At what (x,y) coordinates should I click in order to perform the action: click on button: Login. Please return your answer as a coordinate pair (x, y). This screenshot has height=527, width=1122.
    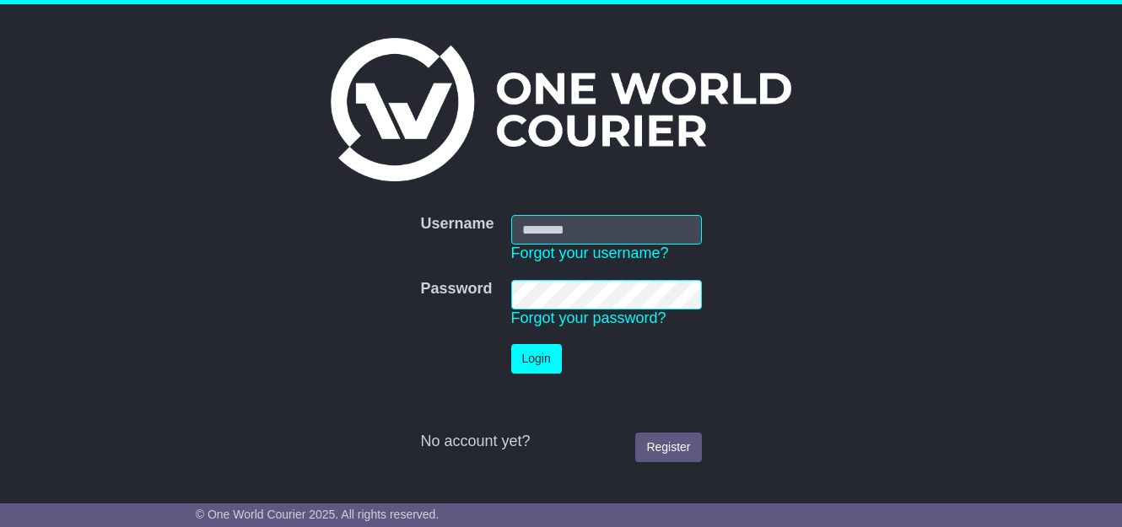
    Looking at the image, I should click on (536, 358).